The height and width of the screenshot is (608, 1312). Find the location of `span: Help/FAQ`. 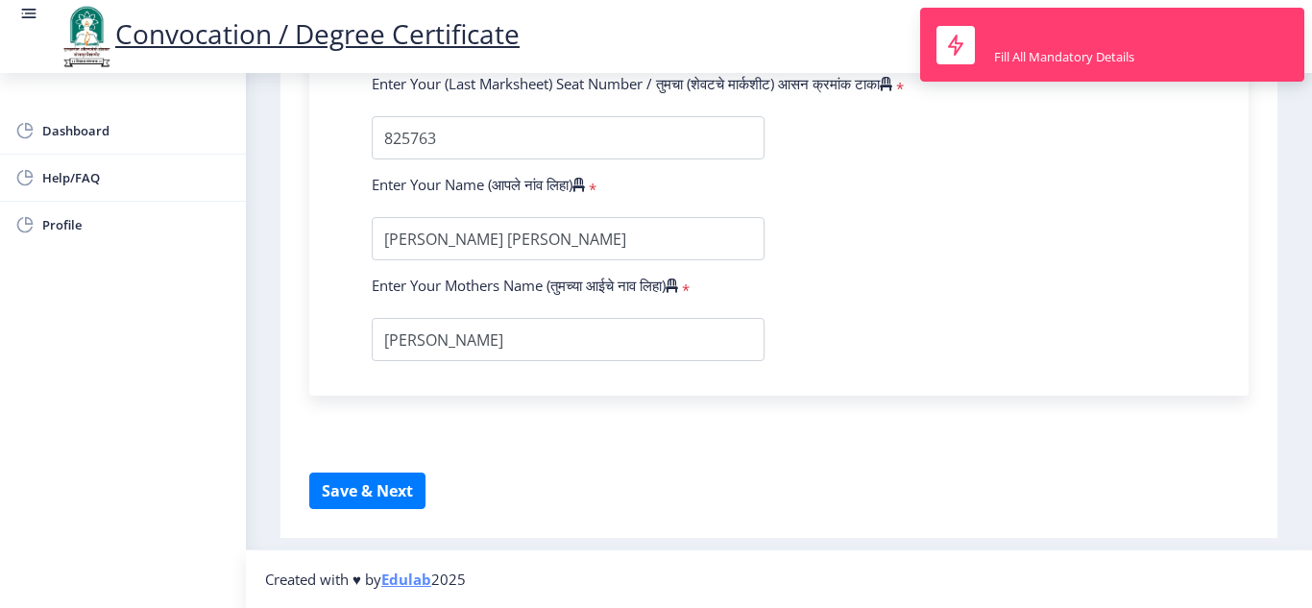

span: Help/FAQ is located at coordinates (136, 178).